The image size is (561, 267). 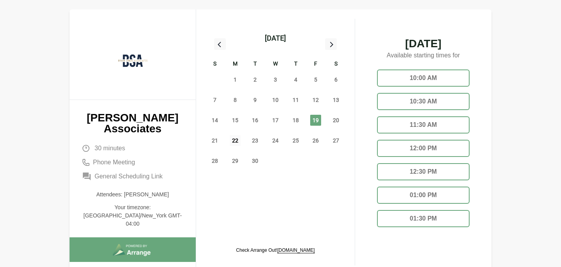 What do you see at coordinates (235, 100) in the screenshot?
I see `span: Monday, September 8, 2025` at bounding box center [235, 100].